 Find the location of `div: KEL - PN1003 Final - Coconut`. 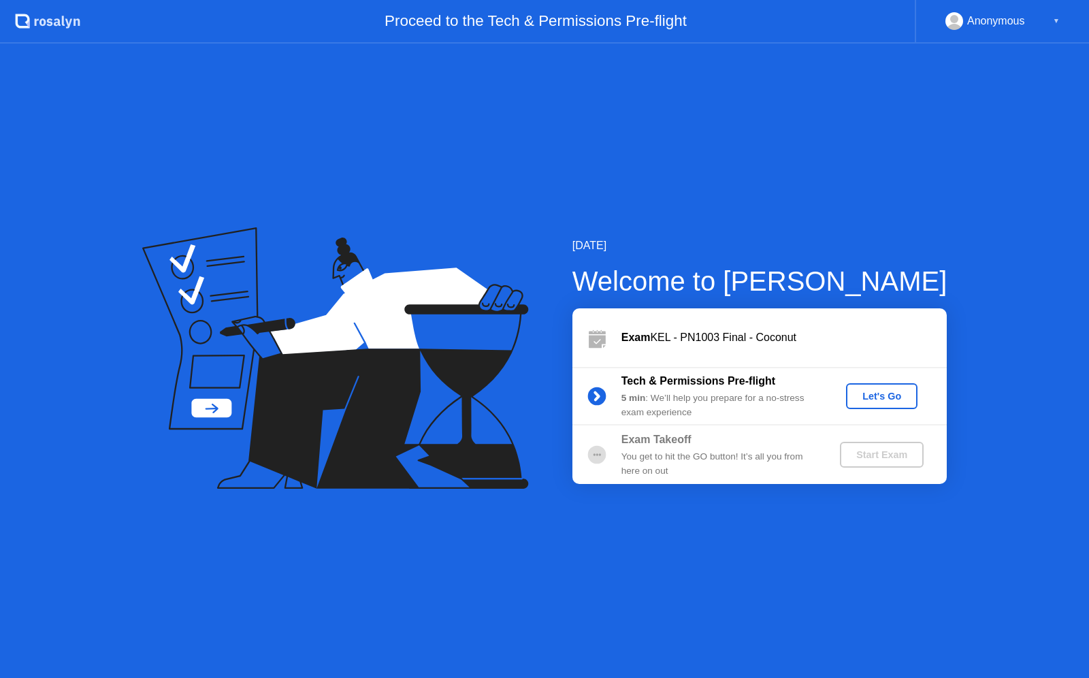

div: KEL - PN1003 Final - Coconut is located at coordinates (784, 338).